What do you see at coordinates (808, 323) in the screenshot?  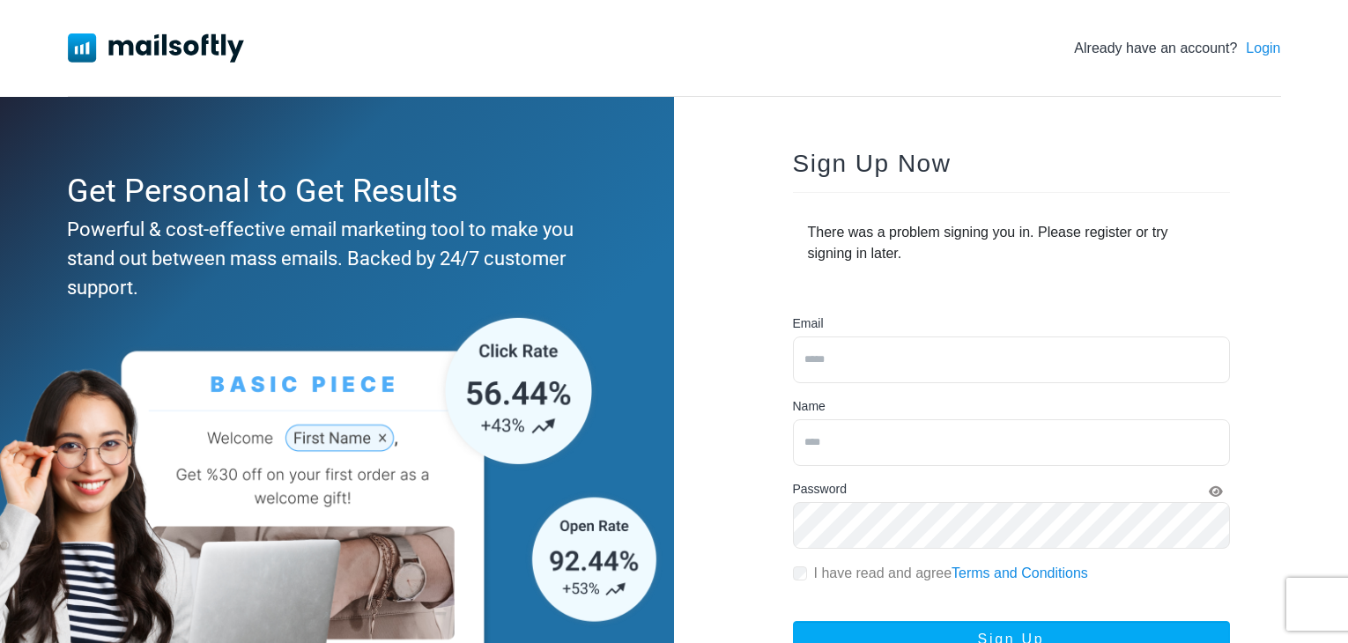 I see `label: Email` at bounding box center [808, 323].